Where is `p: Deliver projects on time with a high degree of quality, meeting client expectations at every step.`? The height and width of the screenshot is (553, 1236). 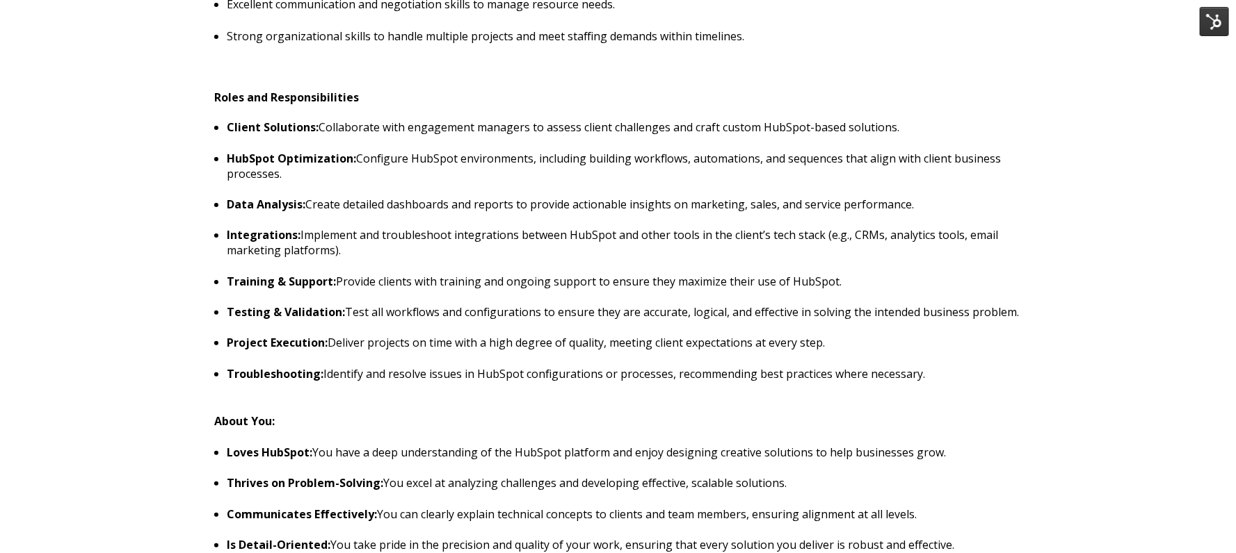
p: Deliver projects on time with a high degree of quality, meeting client expectations at every step. is located at coordinates (624, 343).